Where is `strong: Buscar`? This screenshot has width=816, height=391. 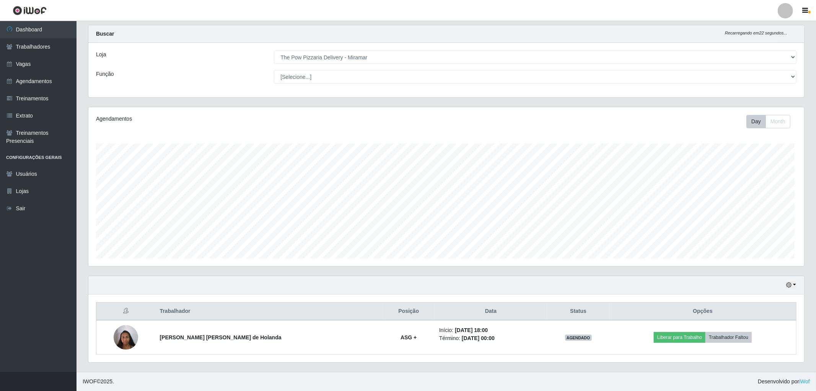 strong: Buscar is located at coordinates (105, 34).